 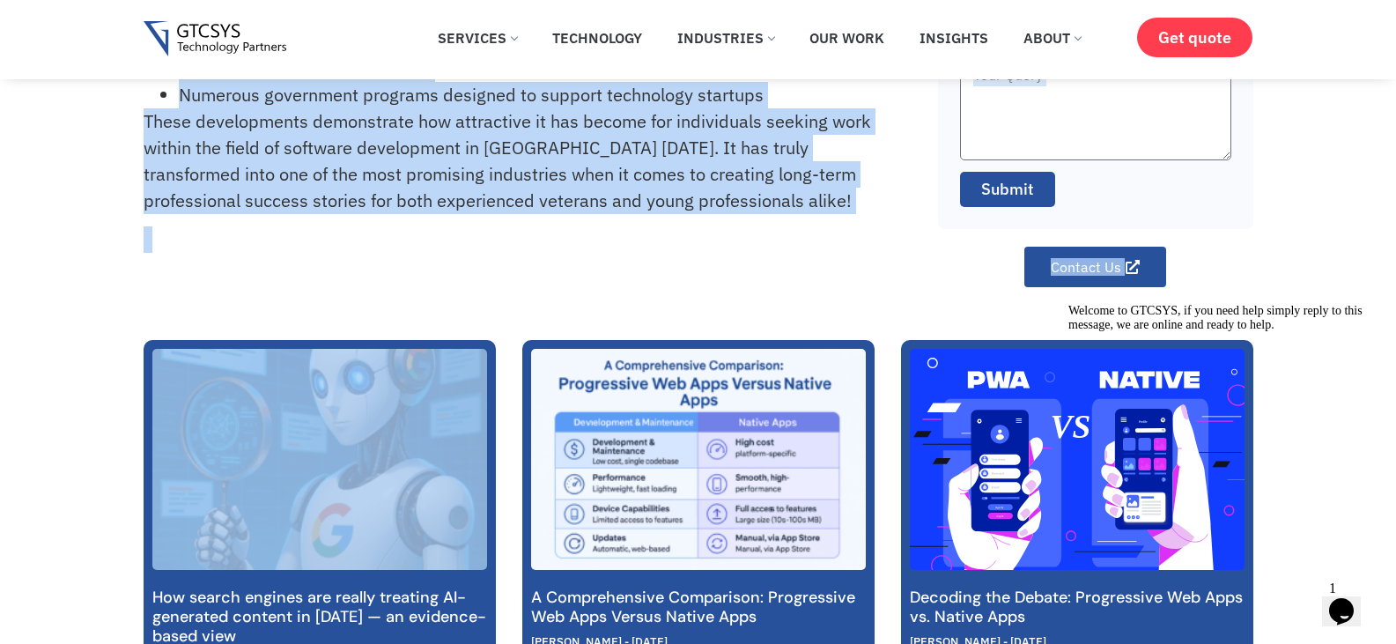 I want to click on span: Contact Us, so click(x=1086, y=267).